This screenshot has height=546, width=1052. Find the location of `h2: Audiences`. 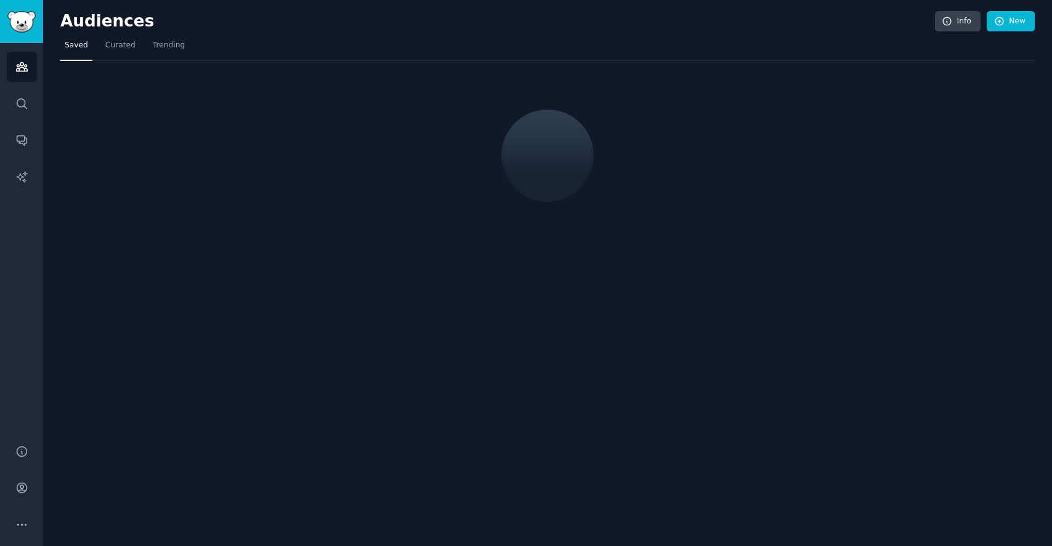

h2: Audiences is located at coordinates (498, 22).